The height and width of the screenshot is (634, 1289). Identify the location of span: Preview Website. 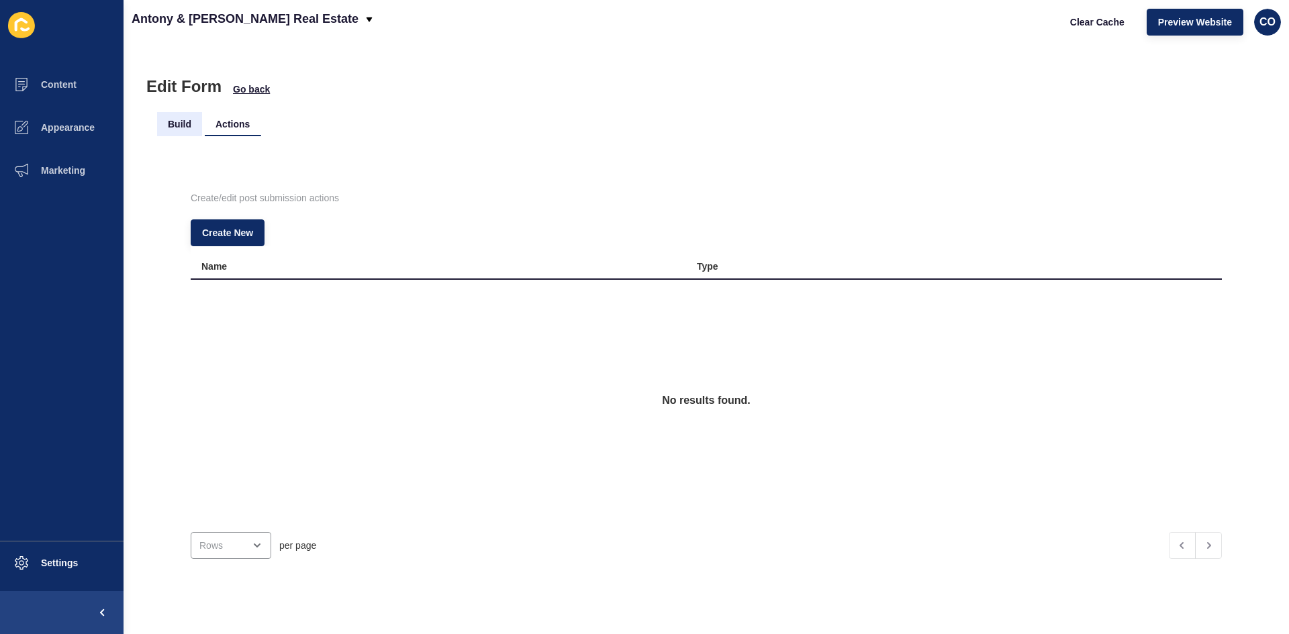
(1195, 22).